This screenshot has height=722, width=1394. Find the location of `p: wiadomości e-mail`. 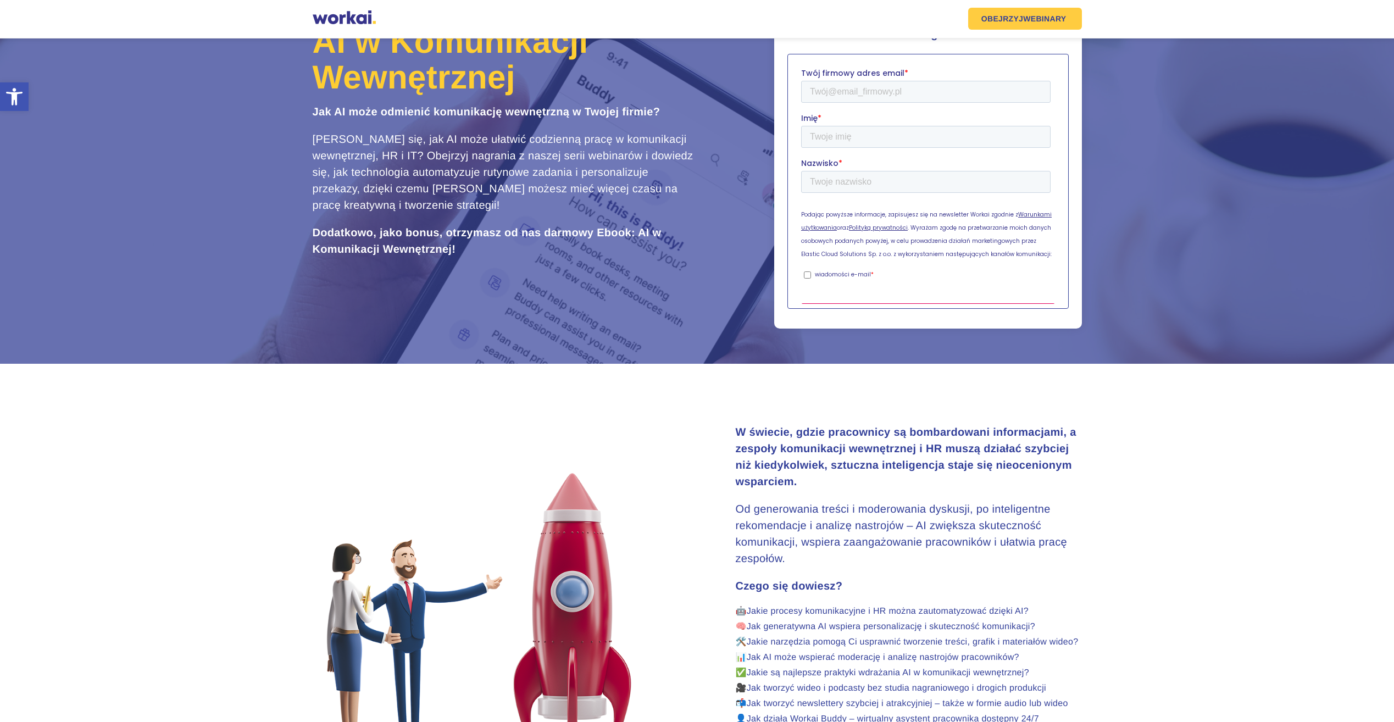

p: wiadomości e-mail is located at coordinates (42, 207).